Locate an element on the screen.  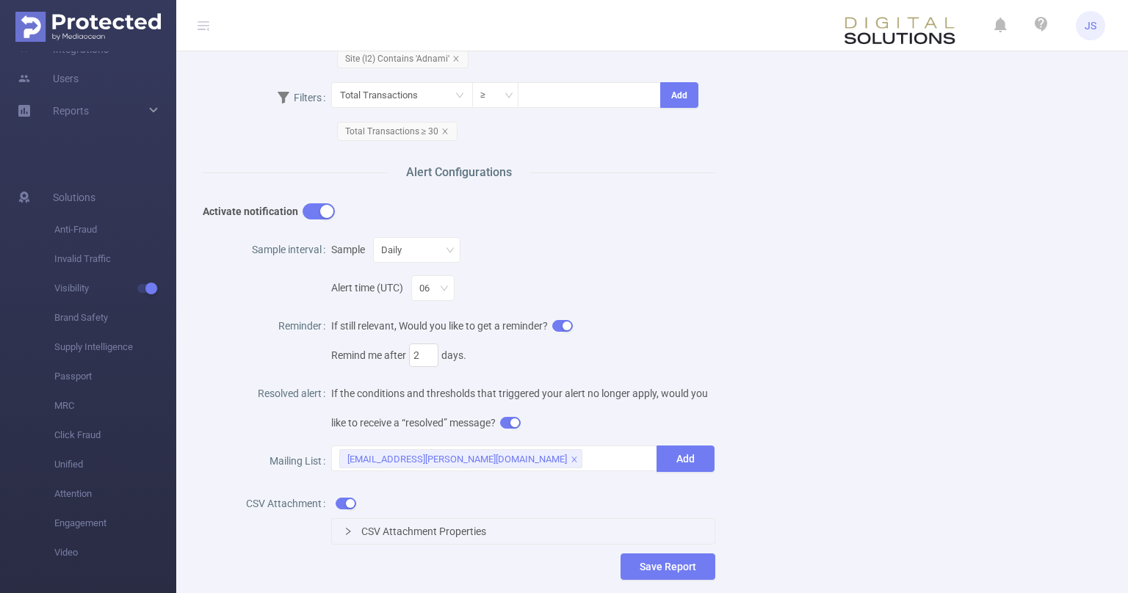
div: Alert time (UTC) is located at coordinates (523, 283).